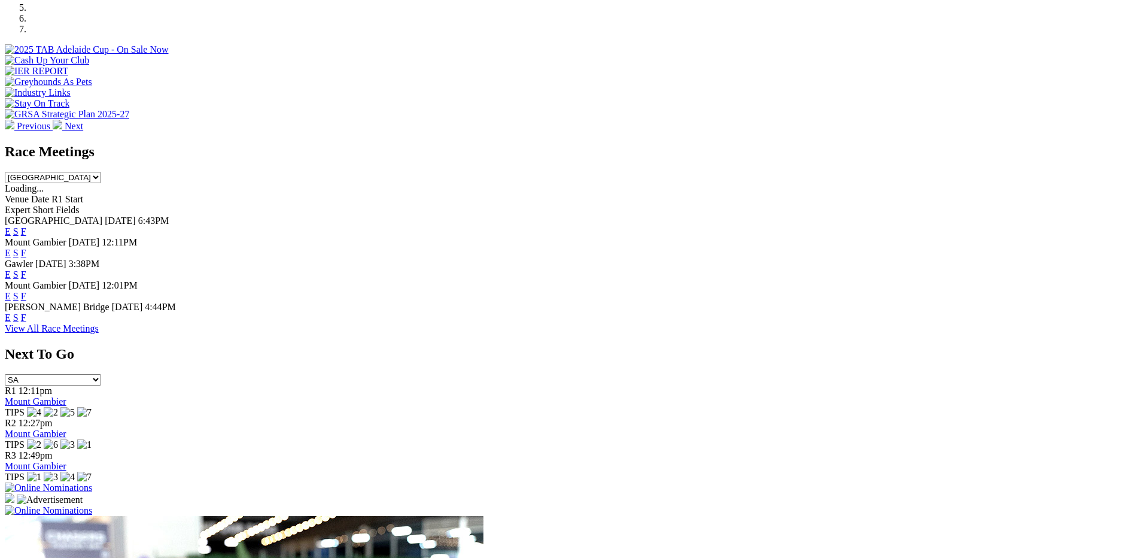 Image resolution: width=1135 pixels, height=558 pixels. Describe the element at coordinates (17, 199) in the screenshot. I see `span: Venue` at that location.